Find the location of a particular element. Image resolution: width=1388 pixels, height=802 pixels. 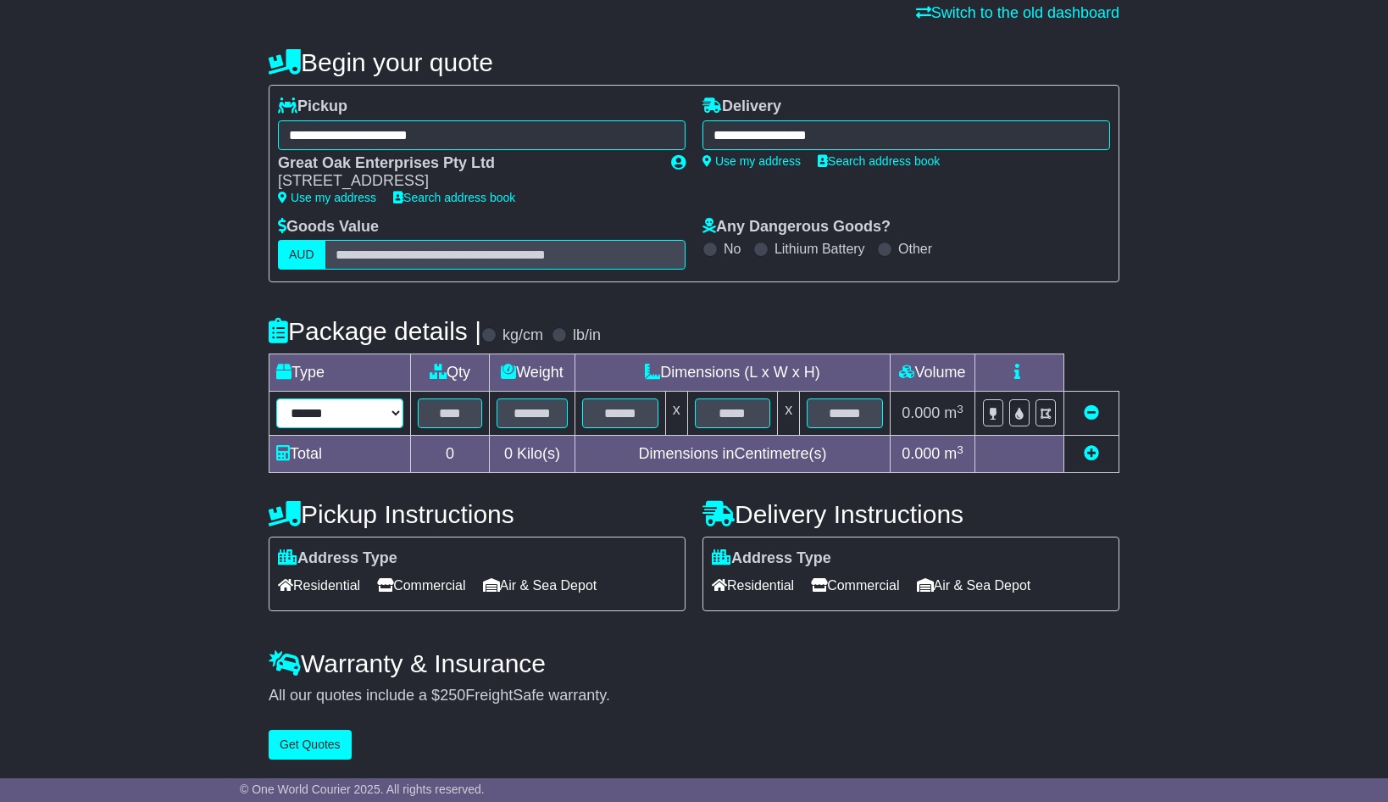

label: kg/cm is located at coordinates (523, 336).